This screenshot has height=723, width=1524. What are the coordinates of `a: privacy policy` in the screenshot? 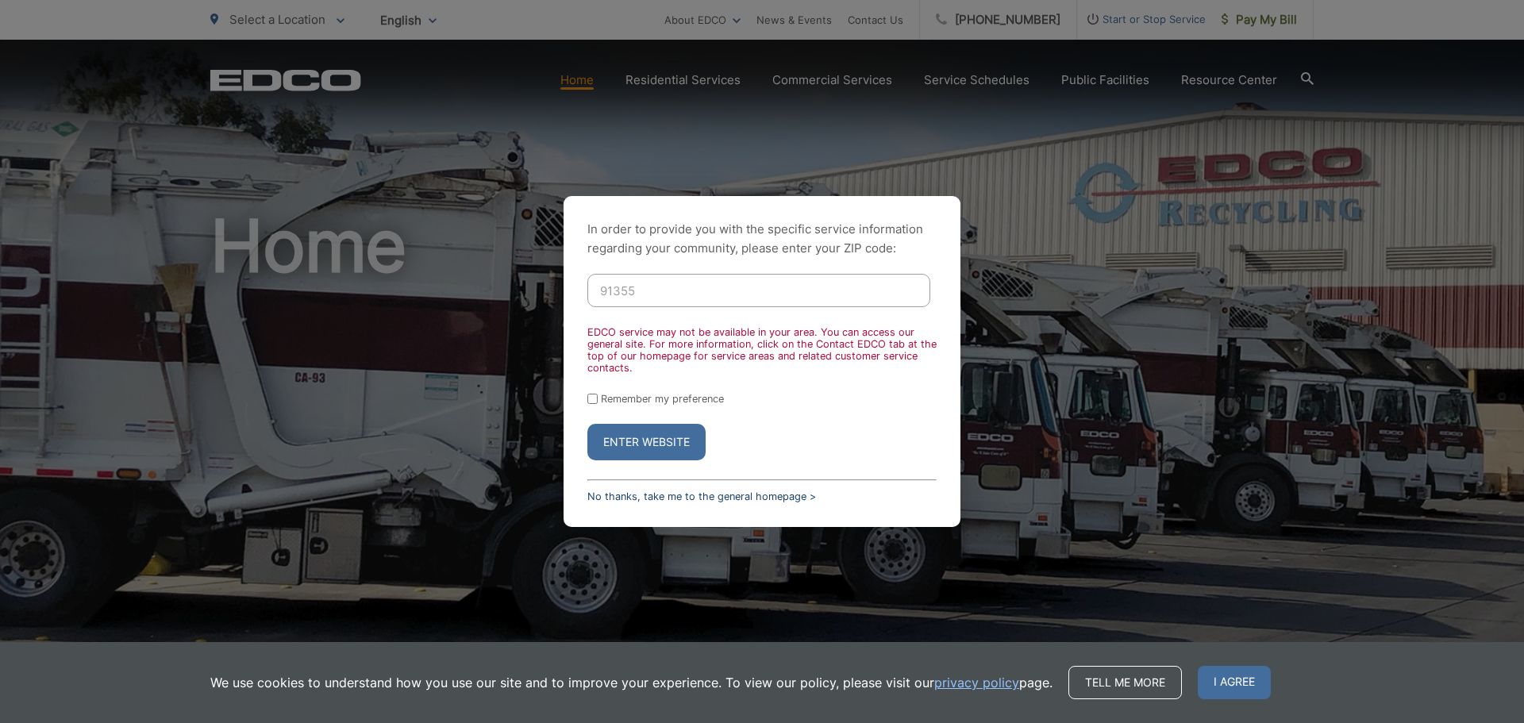 It's located at (976, 683).